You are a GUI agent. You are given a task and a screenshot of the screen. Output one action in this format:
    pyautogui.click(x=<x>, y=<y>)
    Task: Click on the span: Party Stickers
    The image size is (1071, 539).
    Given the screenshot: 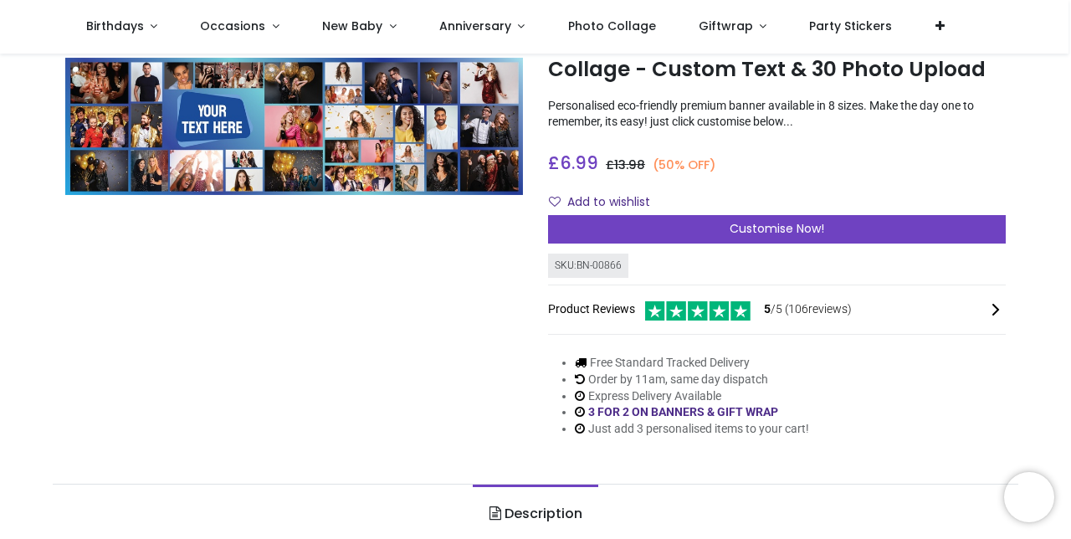 What is the action you would take?
    pyautogui.click(x=850, y=26)
    